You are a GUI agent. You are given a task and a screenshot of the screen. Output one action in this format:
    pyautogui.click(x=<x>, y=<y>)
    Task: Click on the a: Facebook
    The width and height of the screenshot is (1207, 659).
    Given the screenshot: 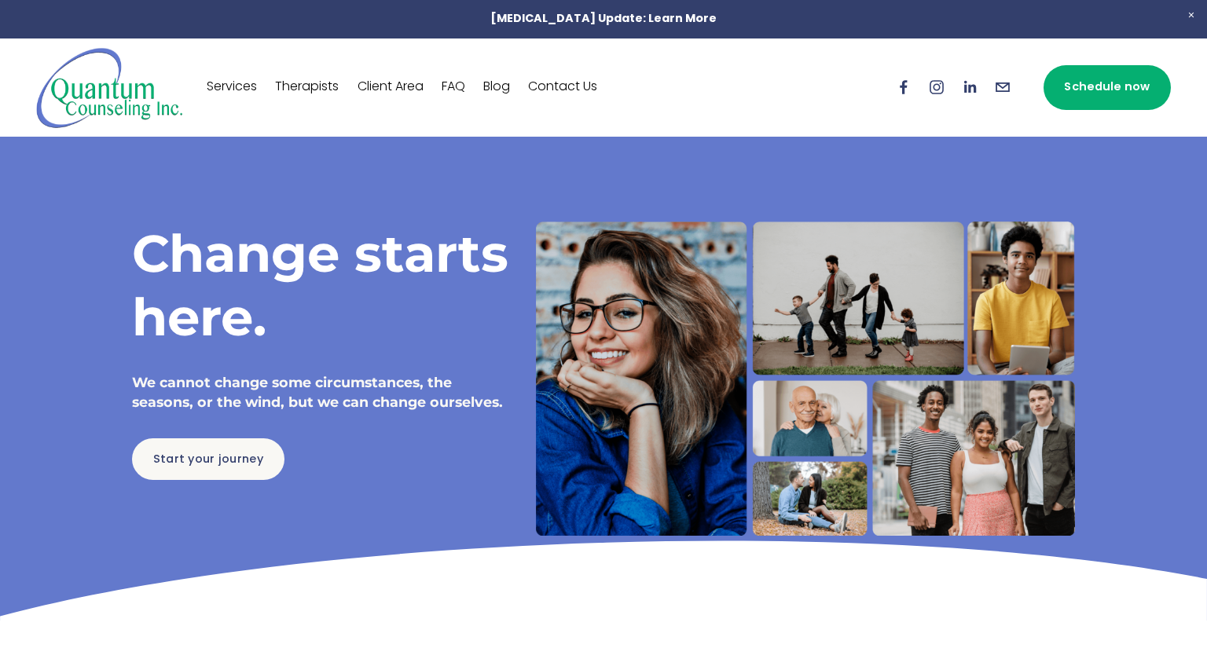 What is the action you would take?
    pyautogui.click(x=904, y=87)
    